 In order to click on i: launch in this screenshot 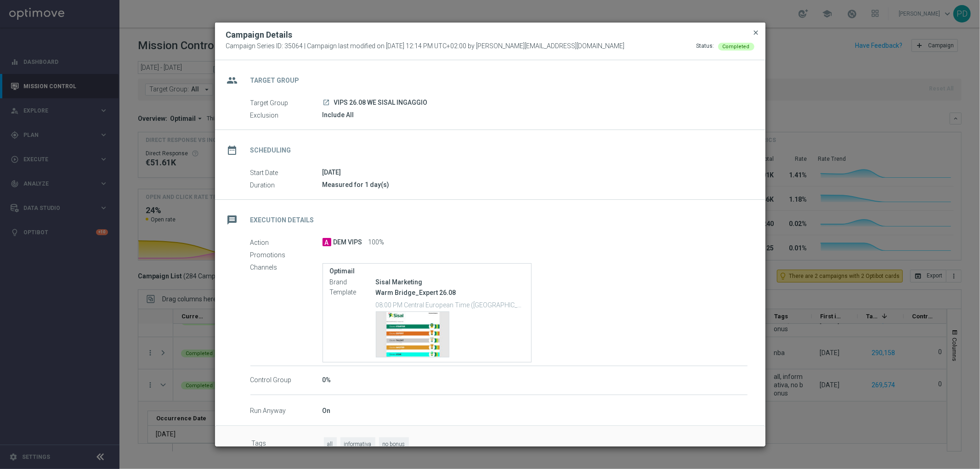, I will do `click(327, 102)`.